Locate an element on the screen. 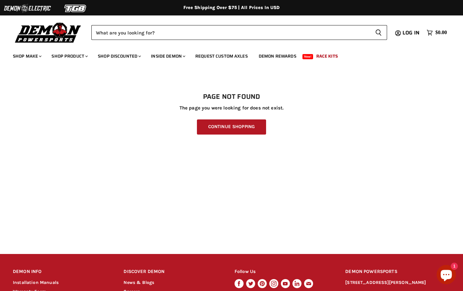 The height and width of the screenshot is (291, 463). p: The page you were looking for does not exist. is located at coordinates (231, 108).